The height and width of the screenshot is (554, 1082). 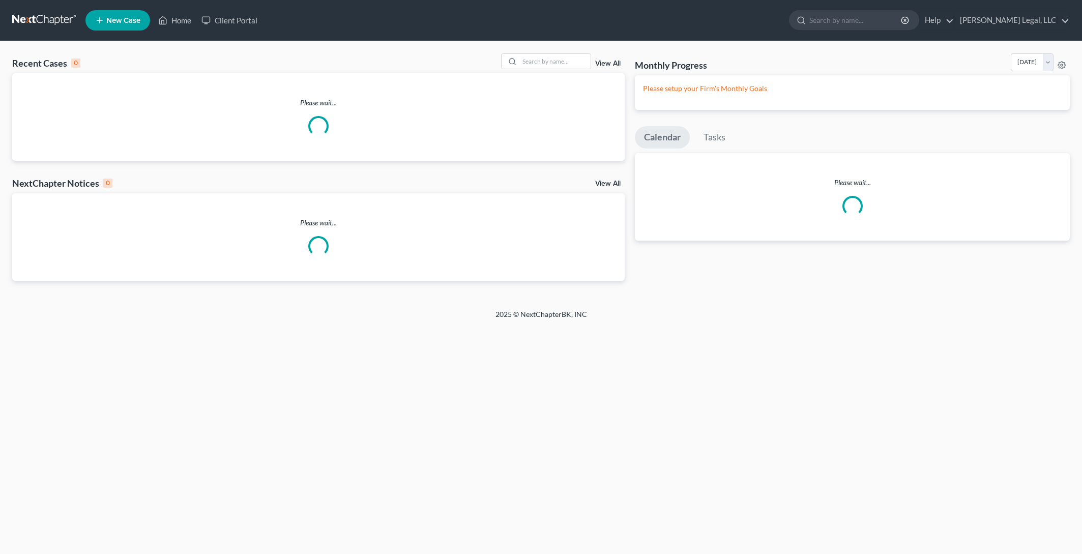 What do you see at coordinates (936, 20) in the screenshot?
I see `a: Help` at bounding box center [936, 20].